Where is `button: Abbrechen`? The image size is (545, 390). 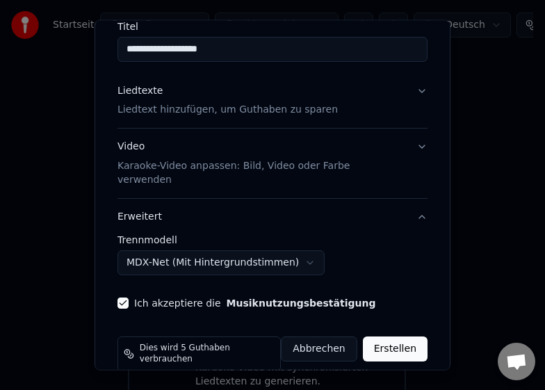
button: Abbrechen is located at coordinates (318, 349).